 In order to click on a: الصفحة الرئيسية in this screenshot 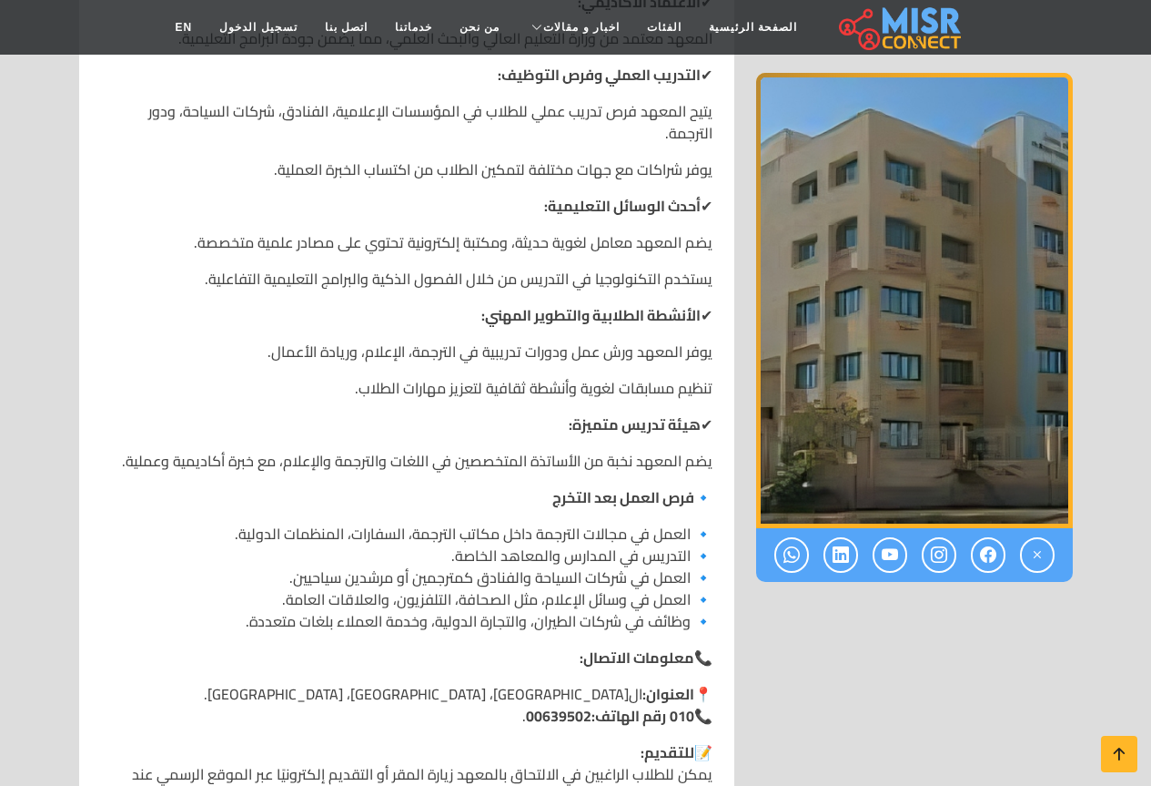, I will do `click(753, 27)`.